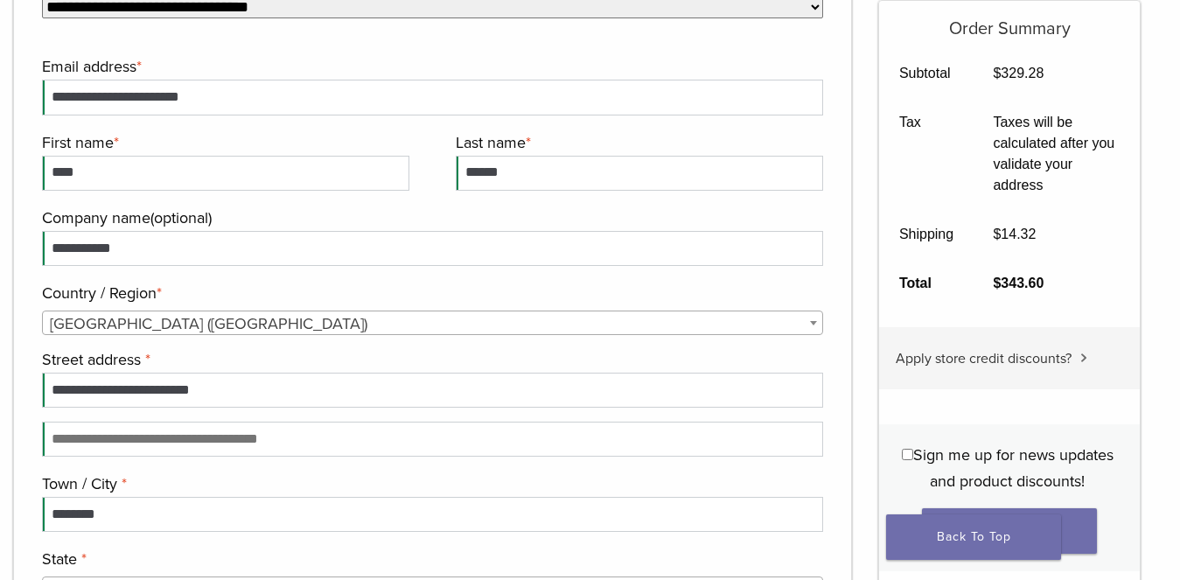 Image resolution: width=1180 pixels, height=580 pixels. What do you see at coordinates (984, 359) in the screenshot?
I see `span: Apply store credit discounts?` at bounding box center [984, 359].